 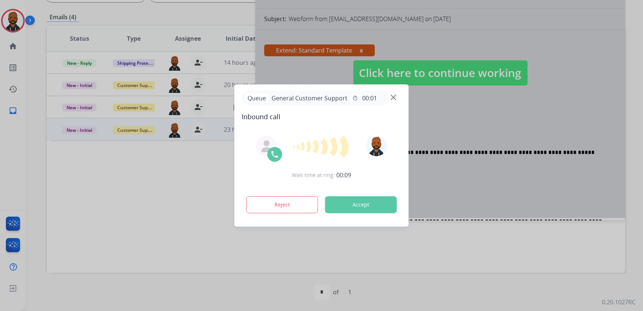 I want to click on img: call-icon, so click(x=275, y=154).